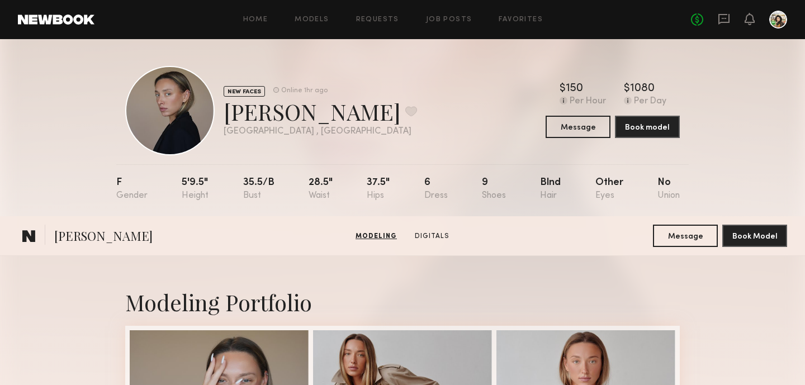 The image size is (805, 385). I want to click on div: Per Hour, so click(588, 102).